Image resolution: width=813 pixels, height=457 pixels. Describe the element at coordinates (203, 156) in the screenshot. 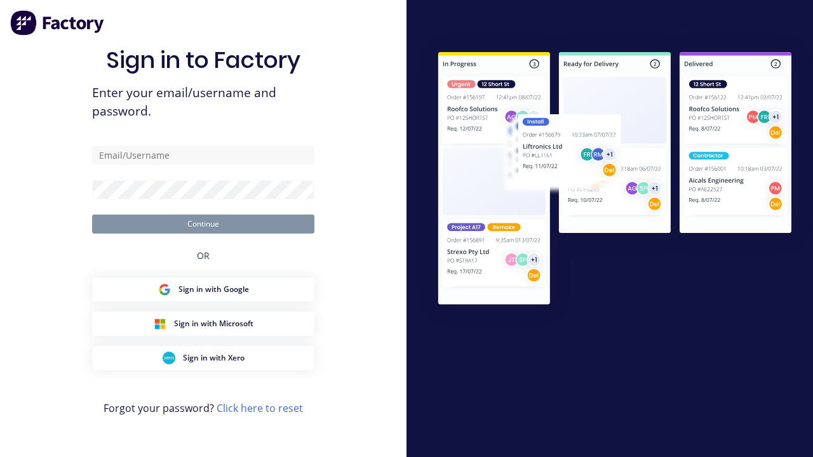

I see `input: Email/Username` at that location.